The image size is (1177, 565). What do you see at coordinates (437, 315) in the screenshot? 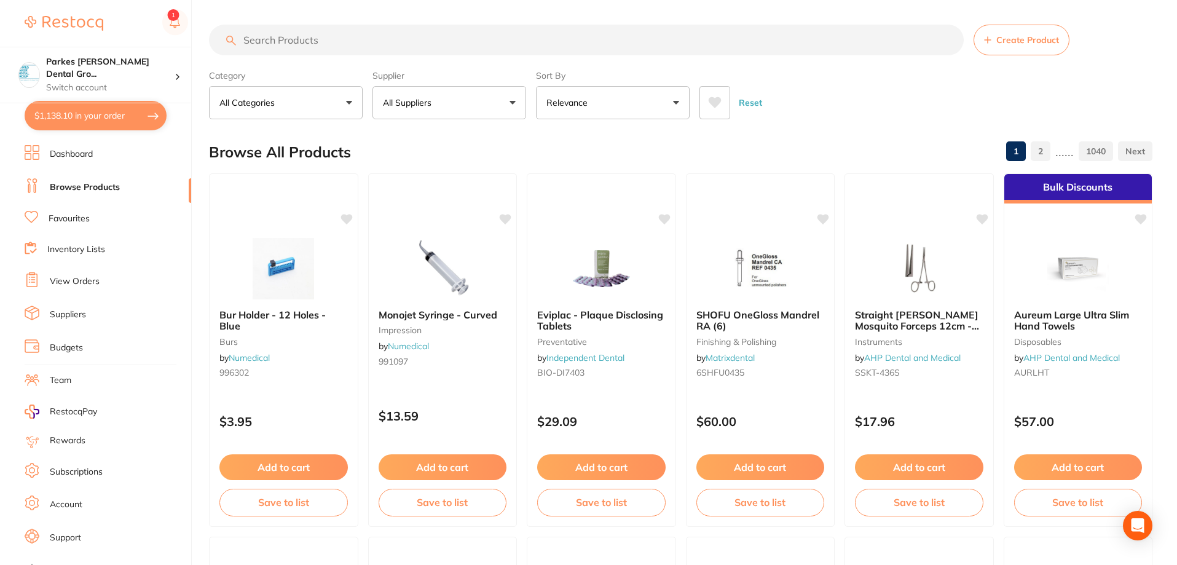
I see `span: Monojet Syringe - Curved` at bounding box center [437, 315].